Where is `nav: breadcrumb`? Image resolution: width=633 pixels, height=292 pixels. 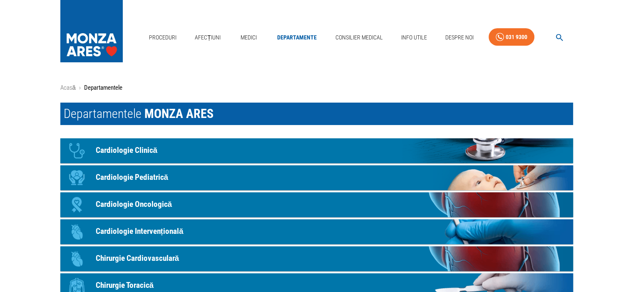
nav: breadcrumb is located at coordinates (317, 88).